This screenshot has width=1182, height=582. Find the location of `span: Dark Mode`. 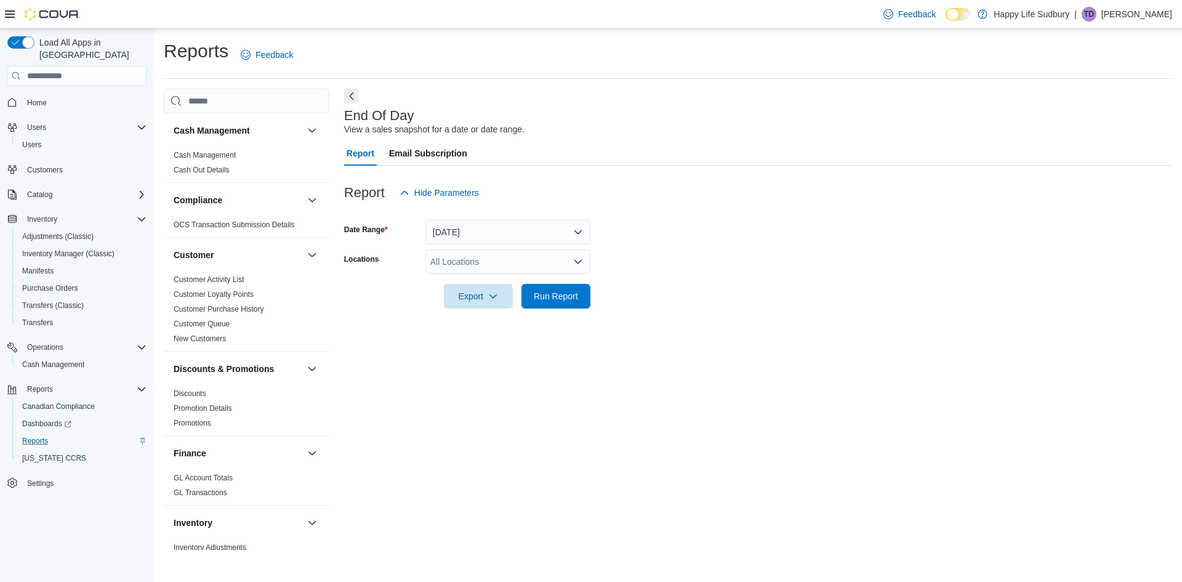

span: Dark Mode is located at coordinates (945, 21).